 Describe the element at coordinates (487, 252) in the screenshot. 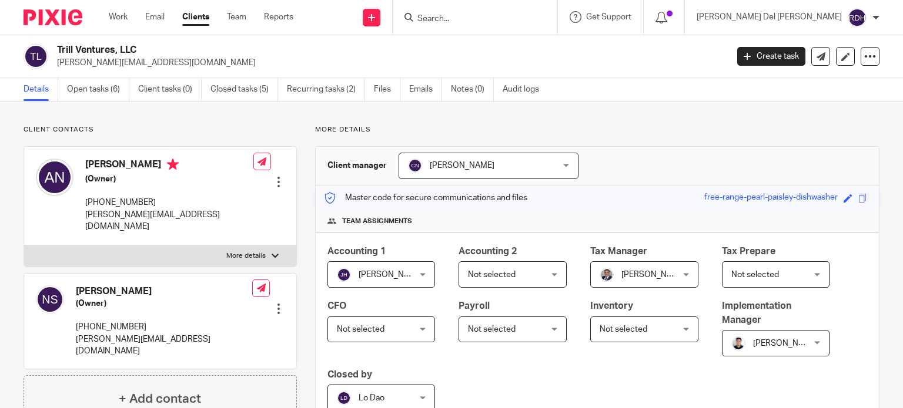

I see `span: Accounting 2` at that location.